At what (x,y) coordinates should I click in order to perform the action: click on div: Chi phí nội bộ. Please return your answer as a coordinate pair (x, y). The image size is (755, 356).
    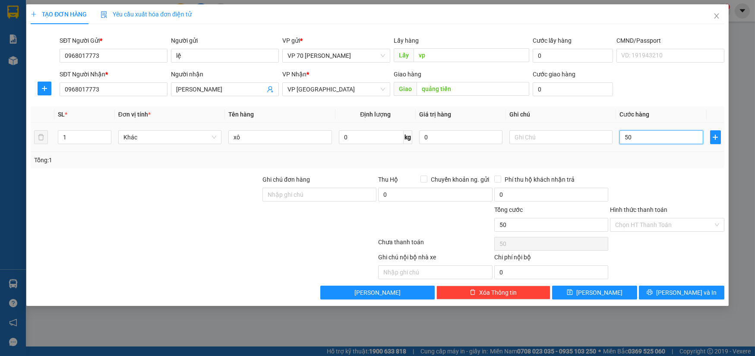
    Looking at the image, I should click on (552, 259).